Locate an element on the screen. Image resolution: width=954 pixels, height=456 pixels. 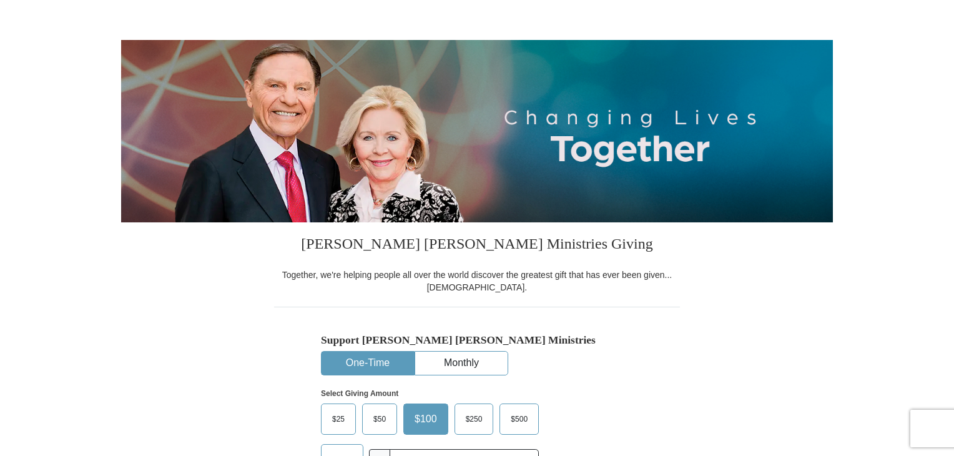
button: Monthly is located at coordinates (461, 363).